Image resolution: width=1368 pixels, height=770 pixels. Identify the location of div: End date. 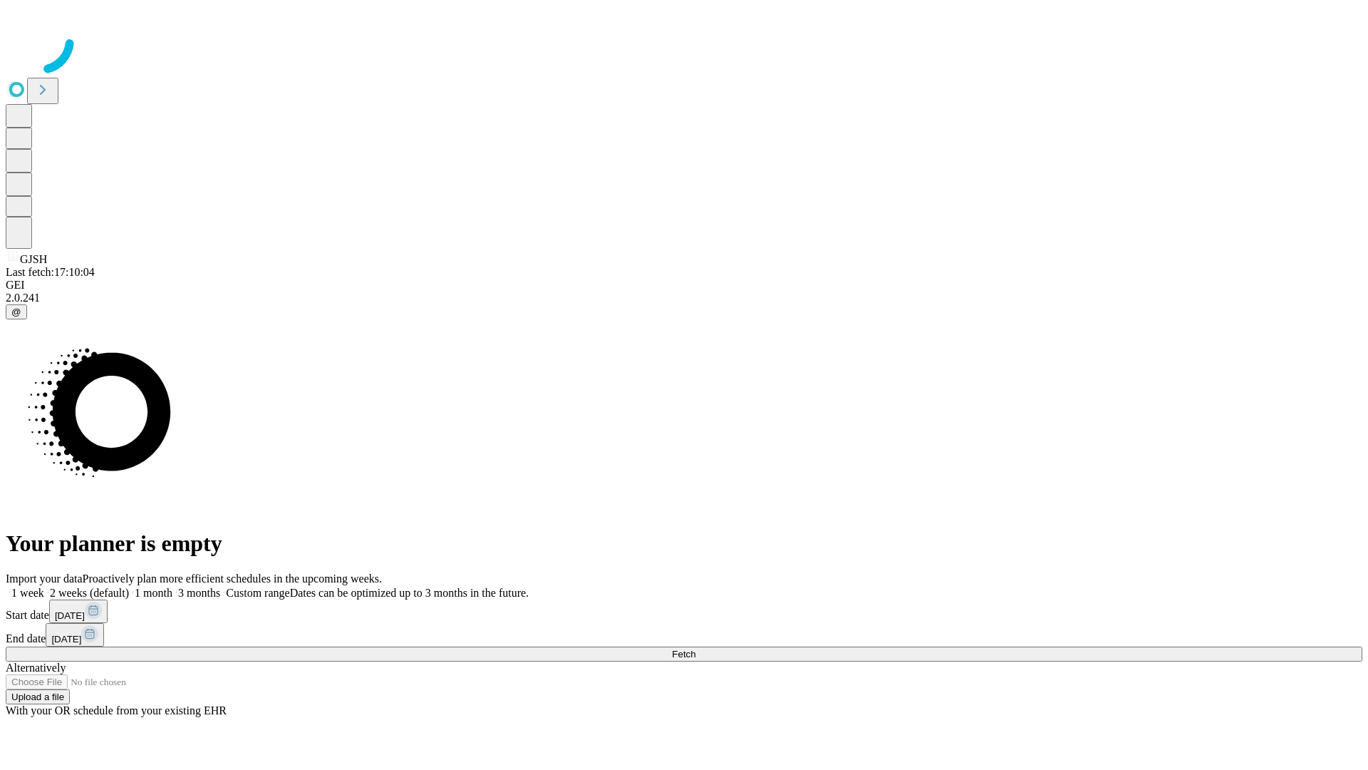
(684, 634).